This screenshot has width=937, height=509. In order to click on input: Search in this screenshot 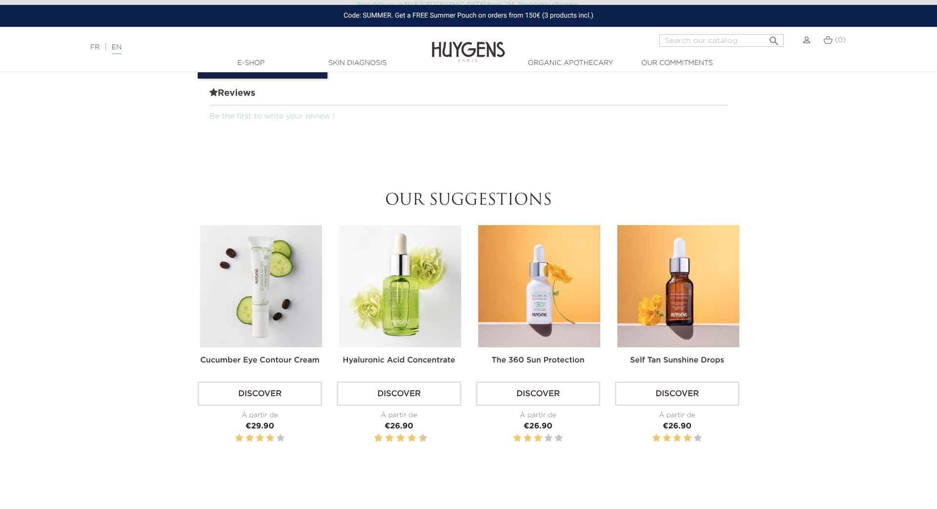, I will do `click(721, 41)`.